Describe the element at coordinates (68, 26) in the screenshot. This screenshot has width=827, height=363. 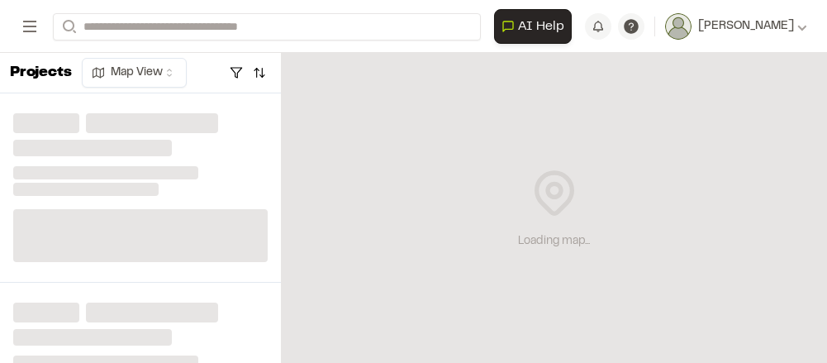
I see `button: Search` at that location.